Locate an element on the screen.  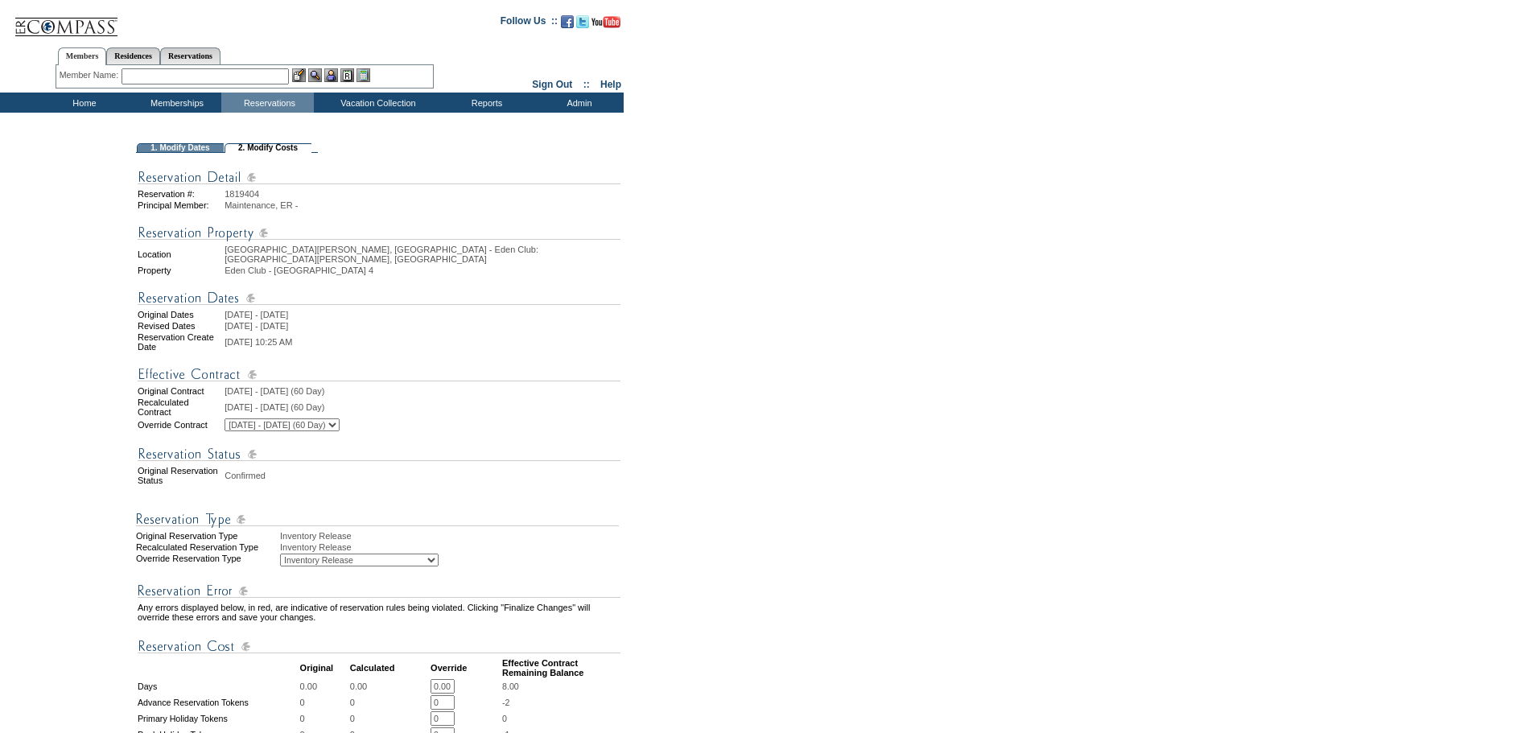
td: Reports is located at coordinates (484, 102).